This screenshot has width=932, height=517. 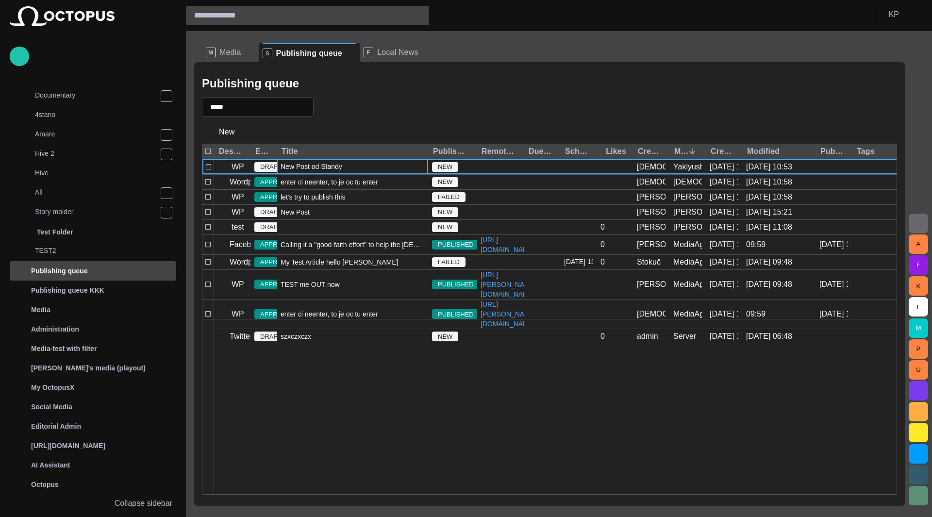 I want to click on p: Hive 2, so click(x=98, y=153).